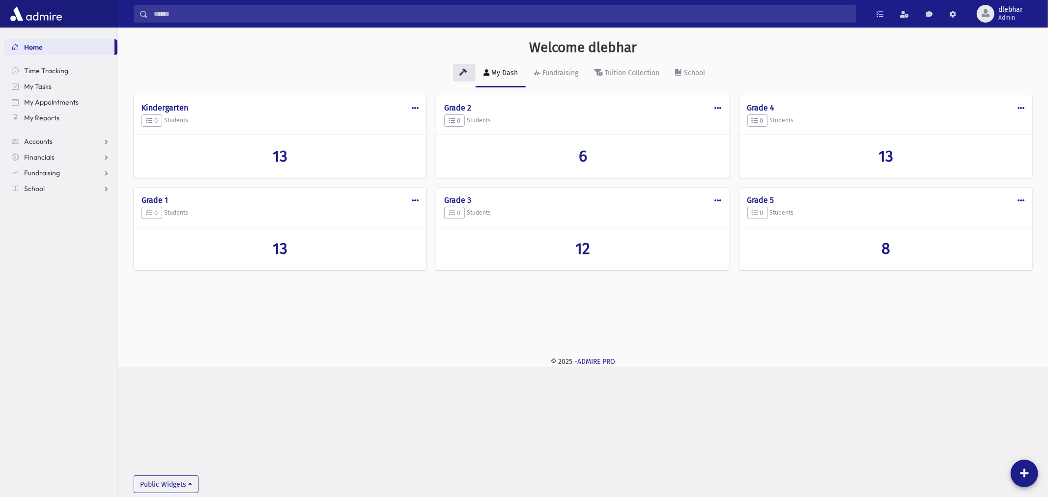  Describe the element at coordinates (500, 74) in the screenshot. I see `a: My Dash` at that location.